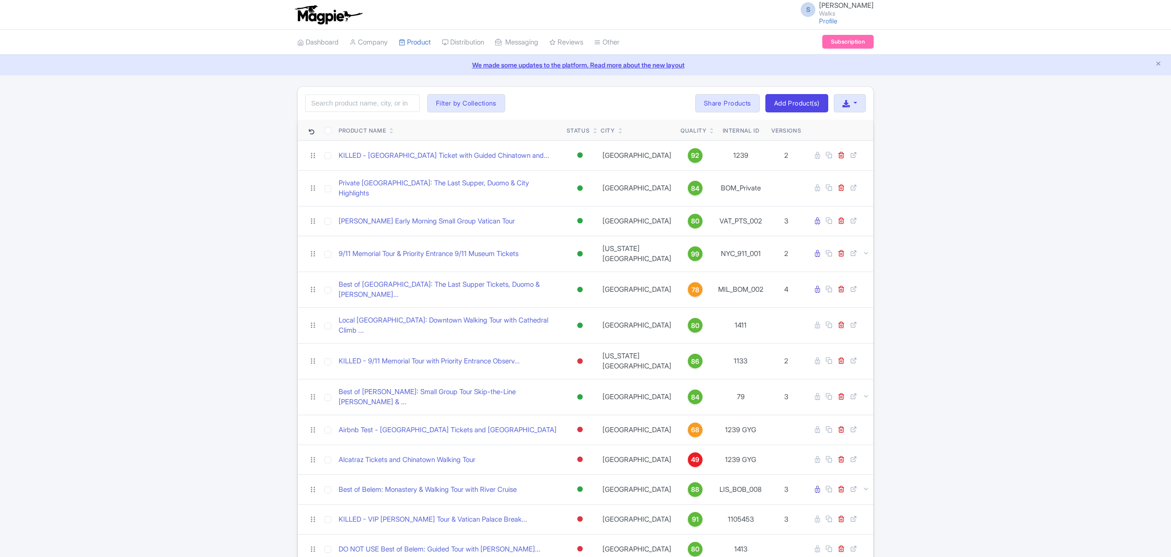 This screenshot has height=557, width=1171. I want to click on td: 79, so click(740, 397).